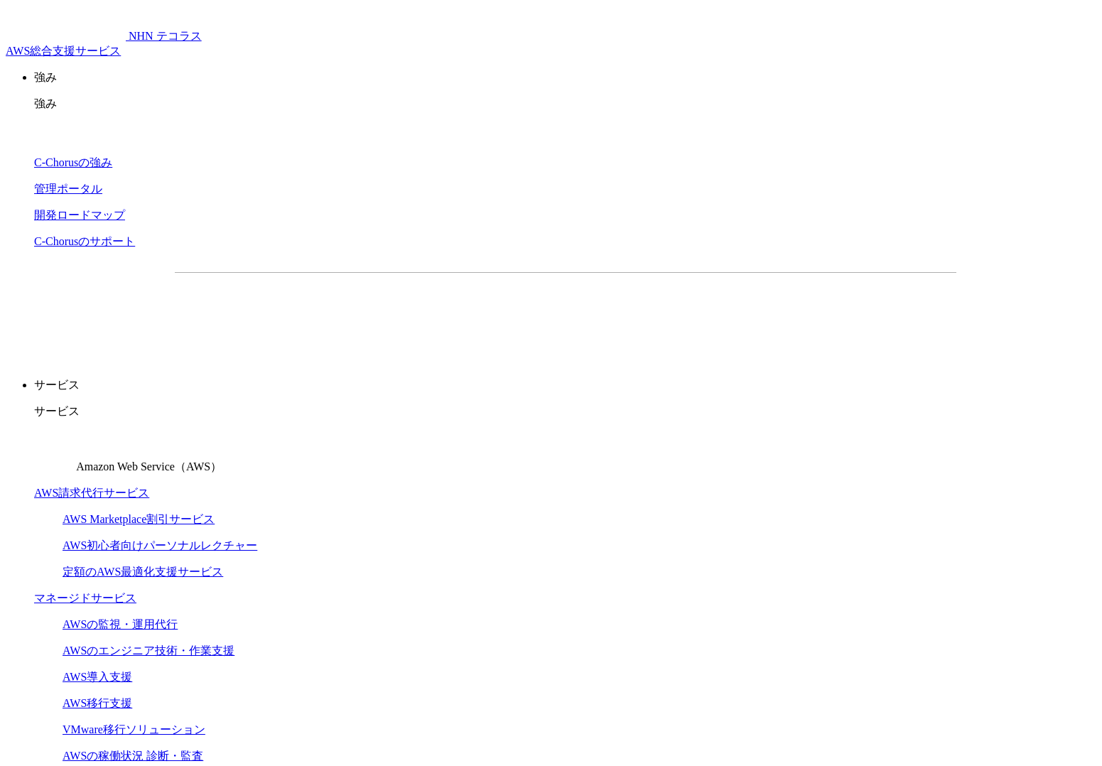 The image size is (1102, 766). Describe the element at coordinates (85, 598) in the screenshot. I see `a: マネージドサービス` at that location.